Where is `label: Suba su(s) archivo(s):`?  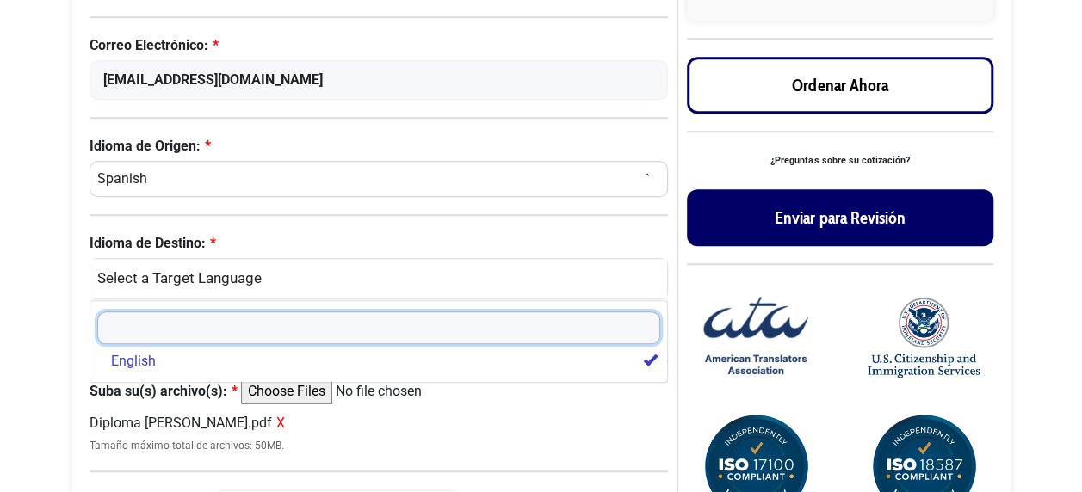
label: Suba su(s) archivo(s): is located at coordinates (164, 392).